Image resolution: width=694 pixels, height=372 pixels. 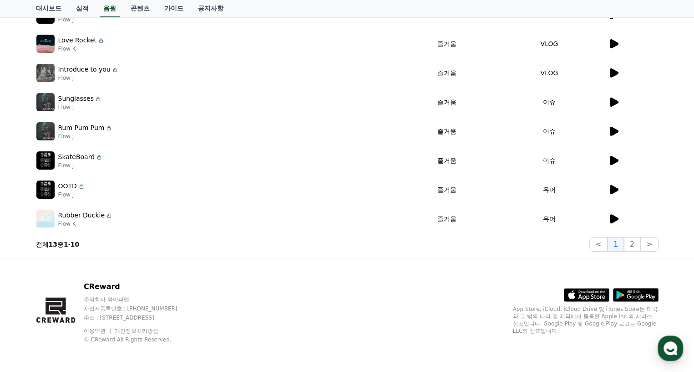 I want to click on strong: 10, so click(x=75, y=244).